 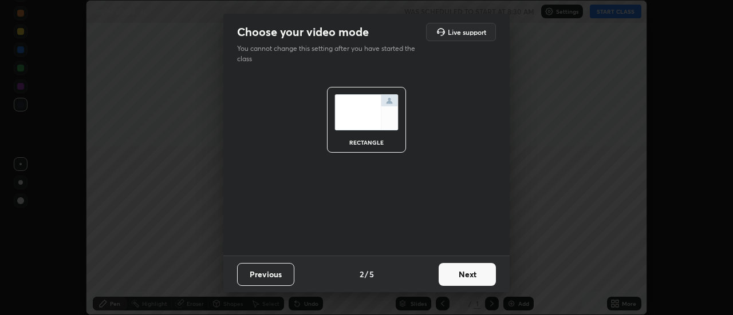 What do you see at coordinates (266, 275) in the screenshot?
I see `button: Previous` at bounding box center [266, 275].